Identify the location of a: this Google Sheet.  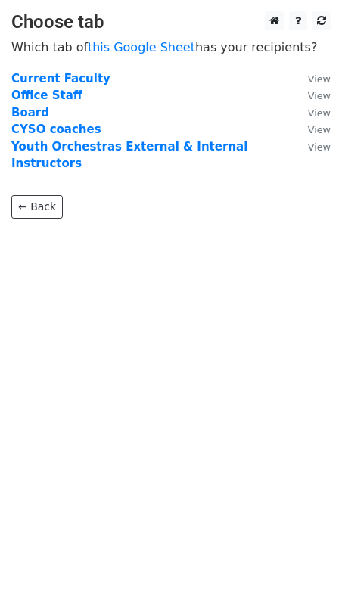
(141, 47).